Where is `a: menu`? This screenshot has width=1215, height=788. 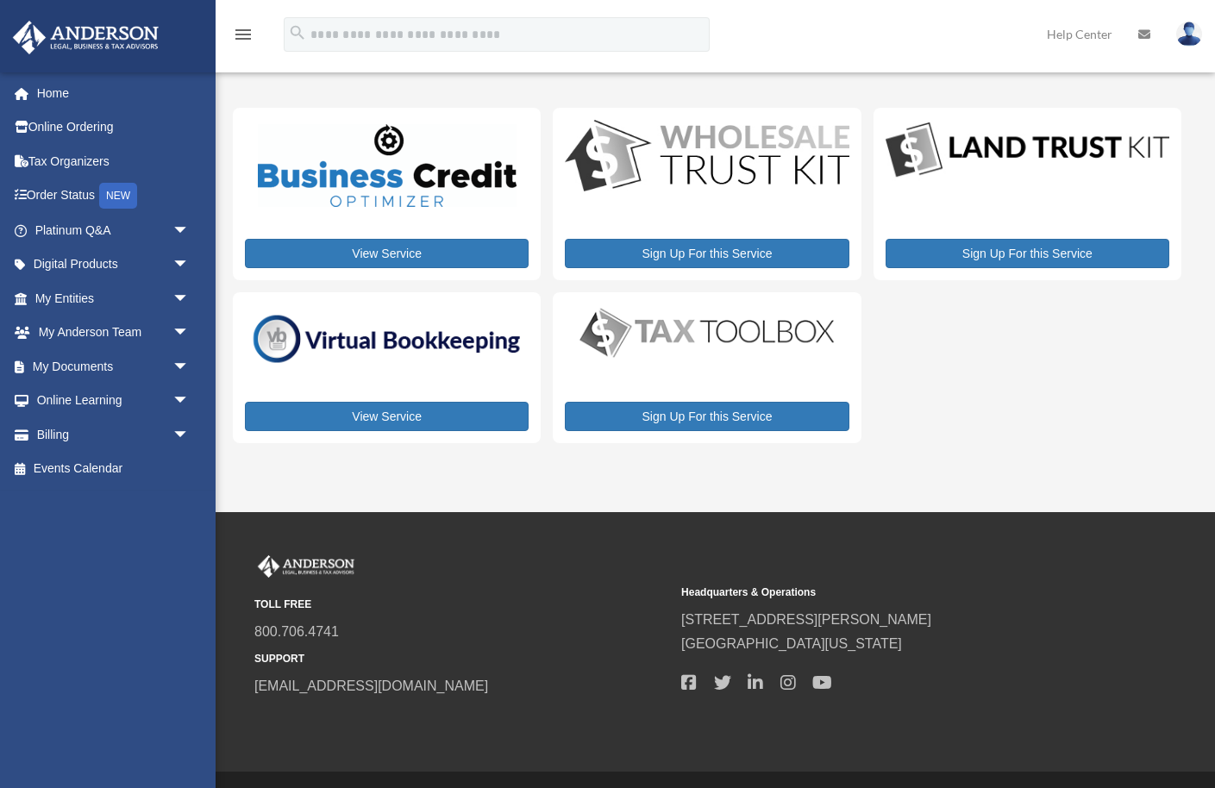
a: menu is located at coordinates (243, 37).